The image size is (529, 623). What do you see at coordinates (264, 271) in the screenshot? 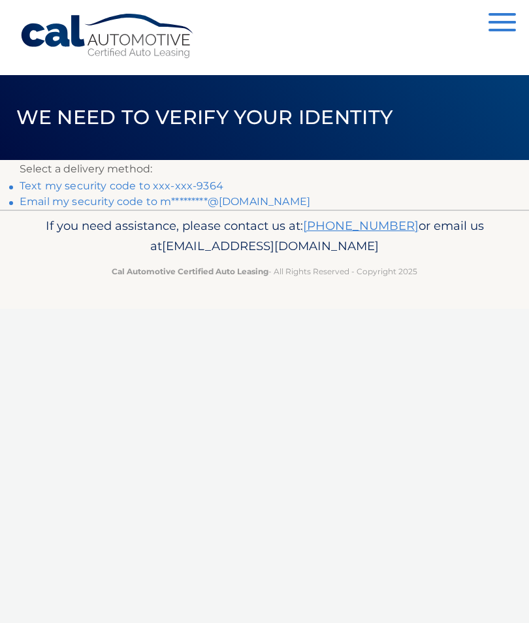
I see `p: - All Rights Reserved - Copyright 2025` at bounding box center [264, 271].